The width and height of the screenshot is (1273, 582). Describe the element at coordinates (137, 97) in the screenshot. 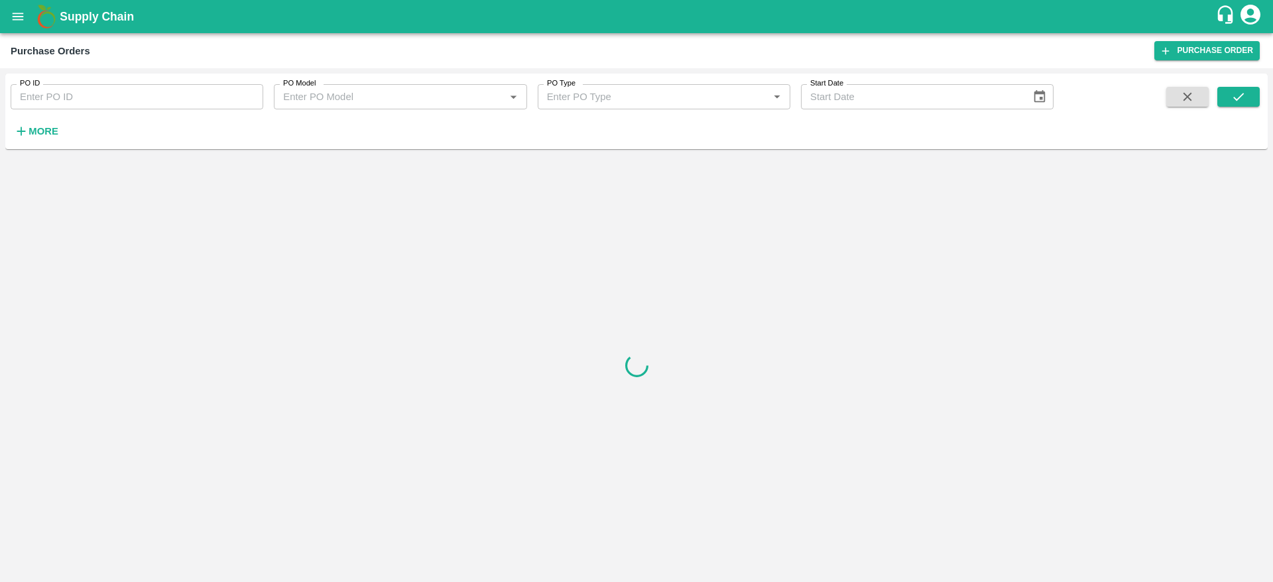

I see `input: Enter PO ID` at that location.